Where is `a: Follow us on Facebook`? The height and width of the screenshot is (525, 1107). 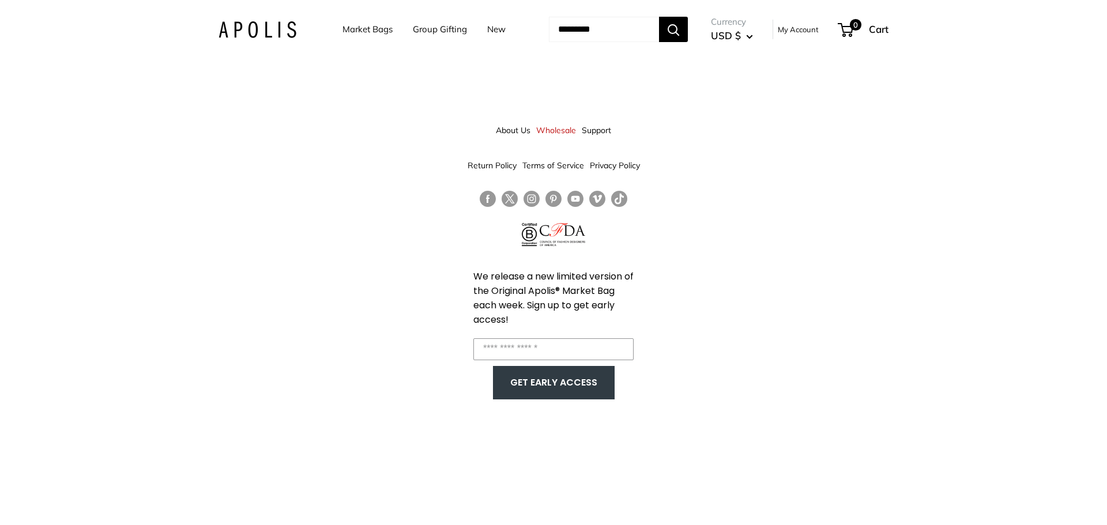 a: Follow us on Facebook is located at coordinates (488, 199).